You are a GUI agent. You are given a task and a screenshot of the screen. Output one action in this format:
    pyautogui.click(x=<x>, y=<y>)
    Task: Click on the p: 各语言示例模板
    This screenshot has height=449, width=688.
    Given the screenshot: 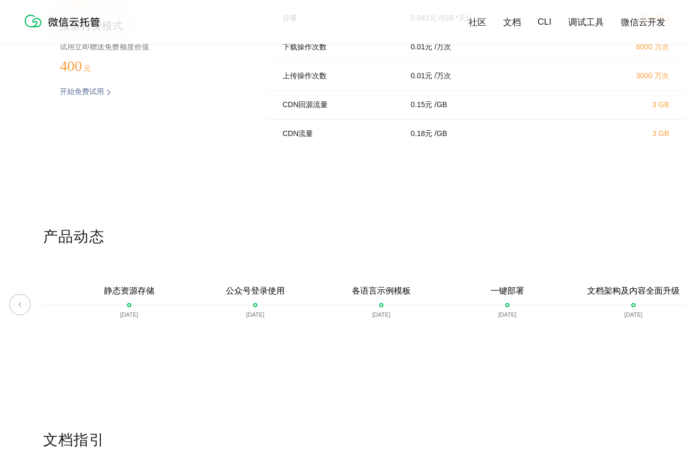 What is the action you would take?
    pyautogui.click(x=381, y=291)
    